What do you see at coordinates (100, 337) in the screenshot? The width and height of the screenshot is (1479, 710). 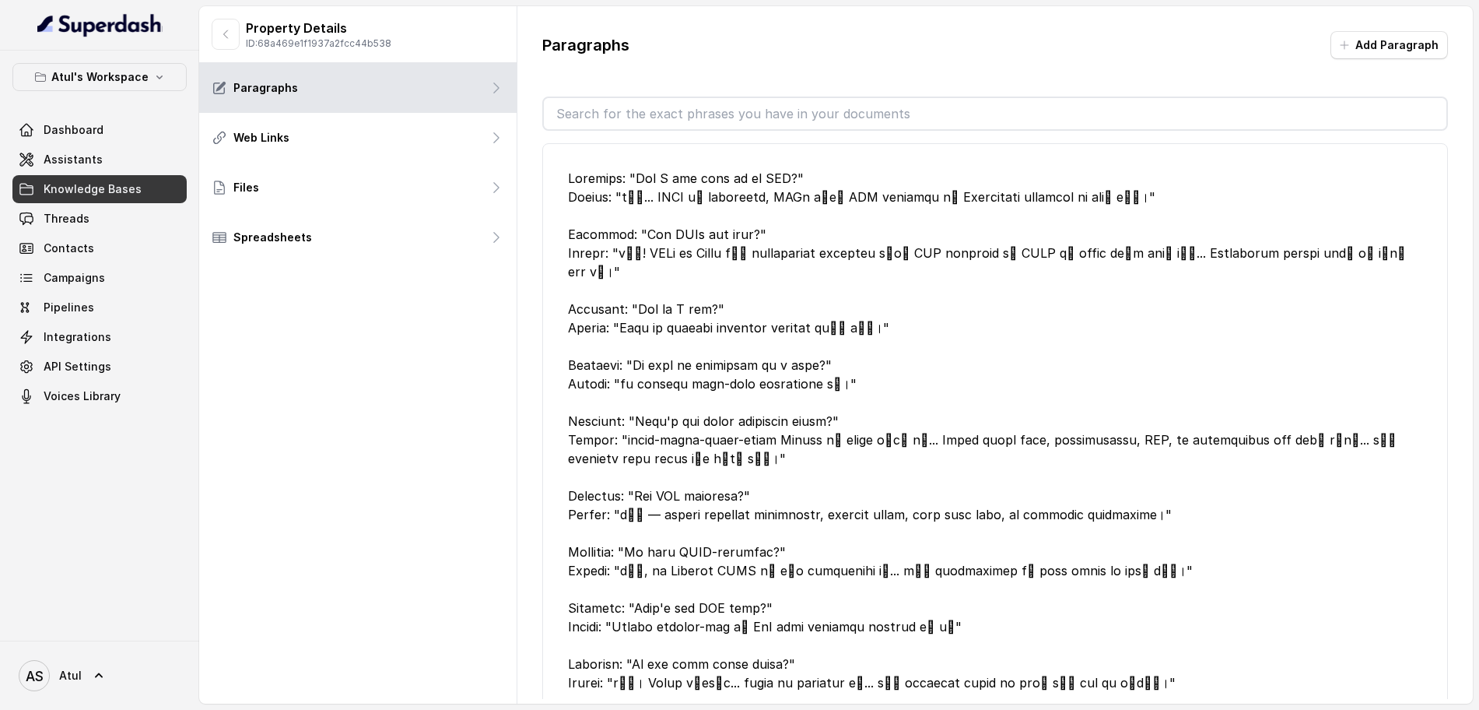 I see `a: Integrations` at bounding box center [100, 337].